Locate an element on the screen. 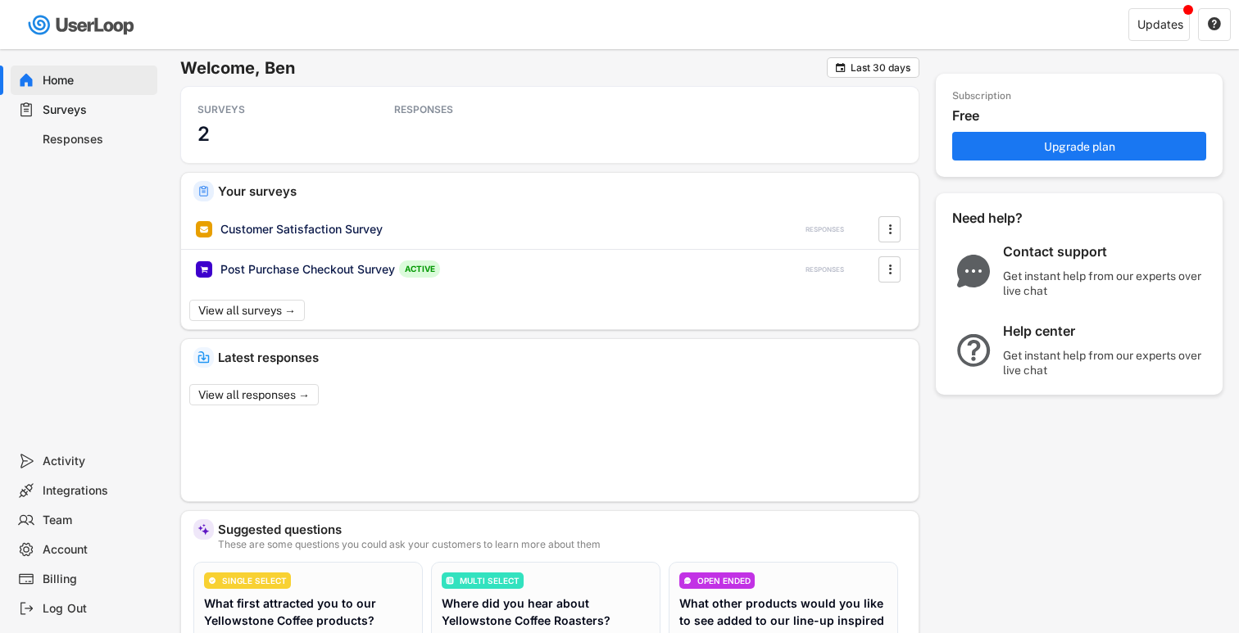 Image resolution: width=1239 pixels, height=633 pixels. img: QuestionMarkInverseMajor.svg is located at coordinates (974, 351).